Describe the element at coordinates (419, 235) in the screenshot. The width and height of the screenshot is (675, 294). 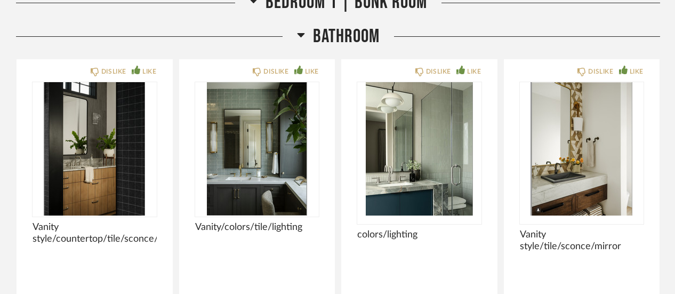
I see `span: colors/lighting` at that location.